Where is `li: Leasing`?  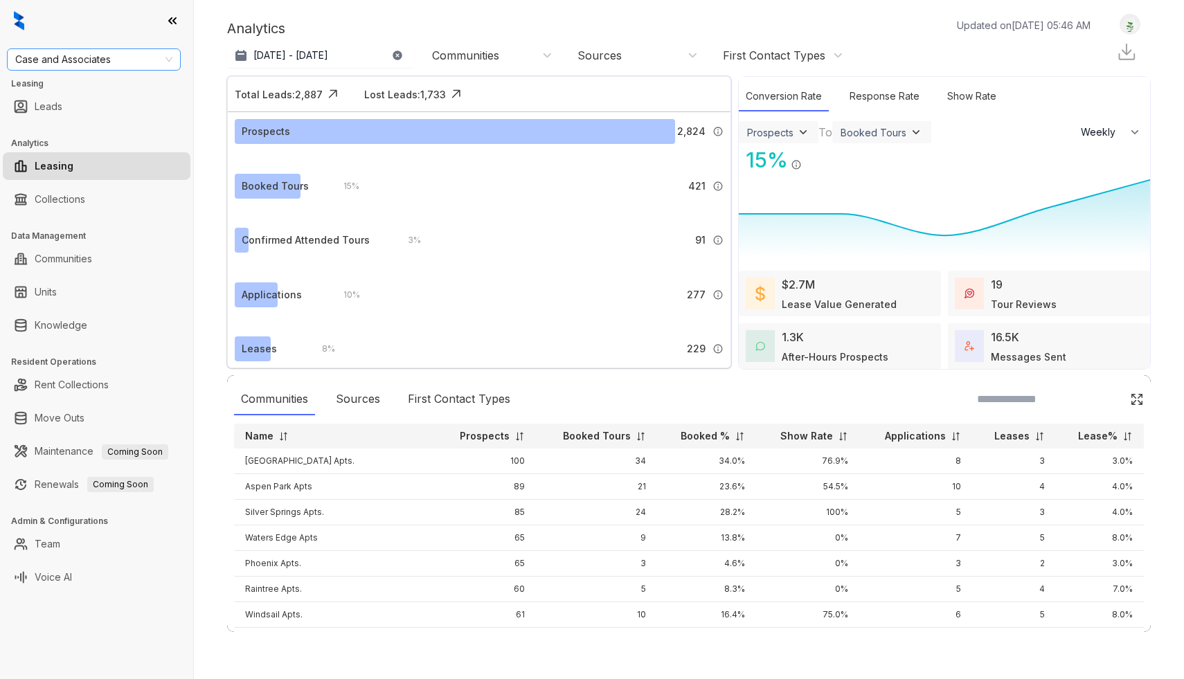
li: Leasing is located at coordinates (96, 166).